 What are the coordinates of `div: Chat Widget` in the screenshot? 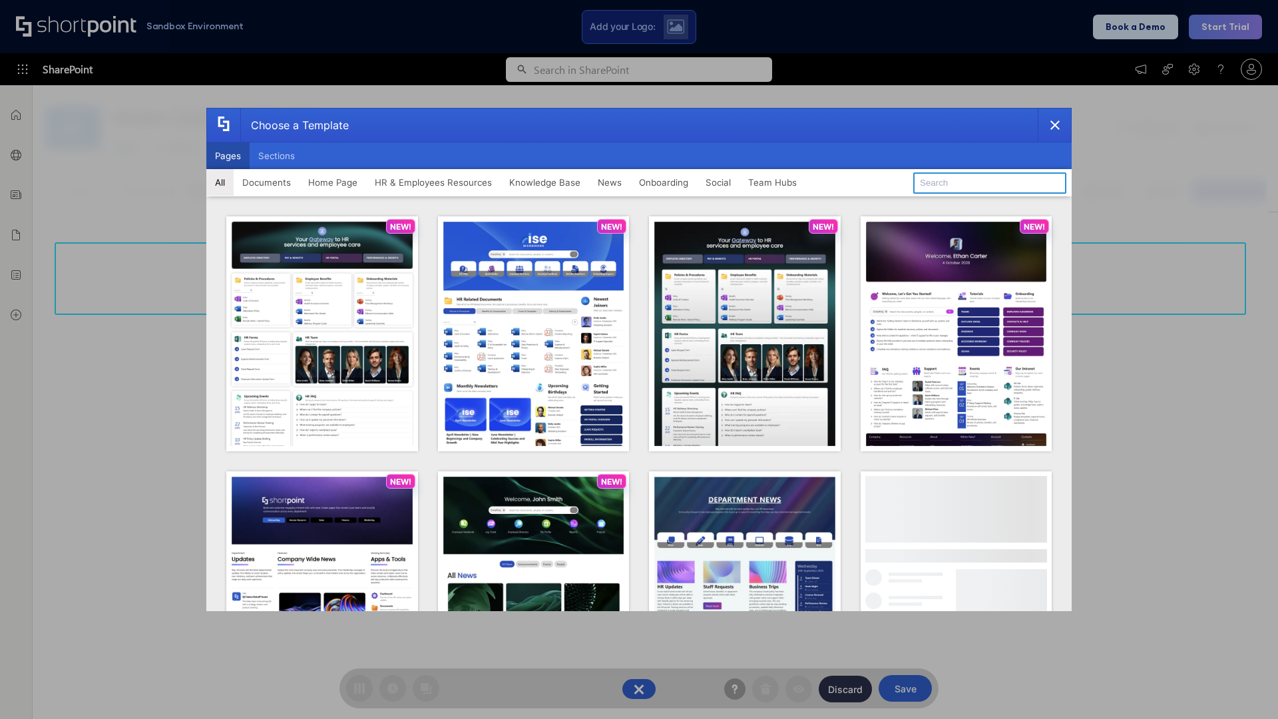 It's located at (1244, 687).